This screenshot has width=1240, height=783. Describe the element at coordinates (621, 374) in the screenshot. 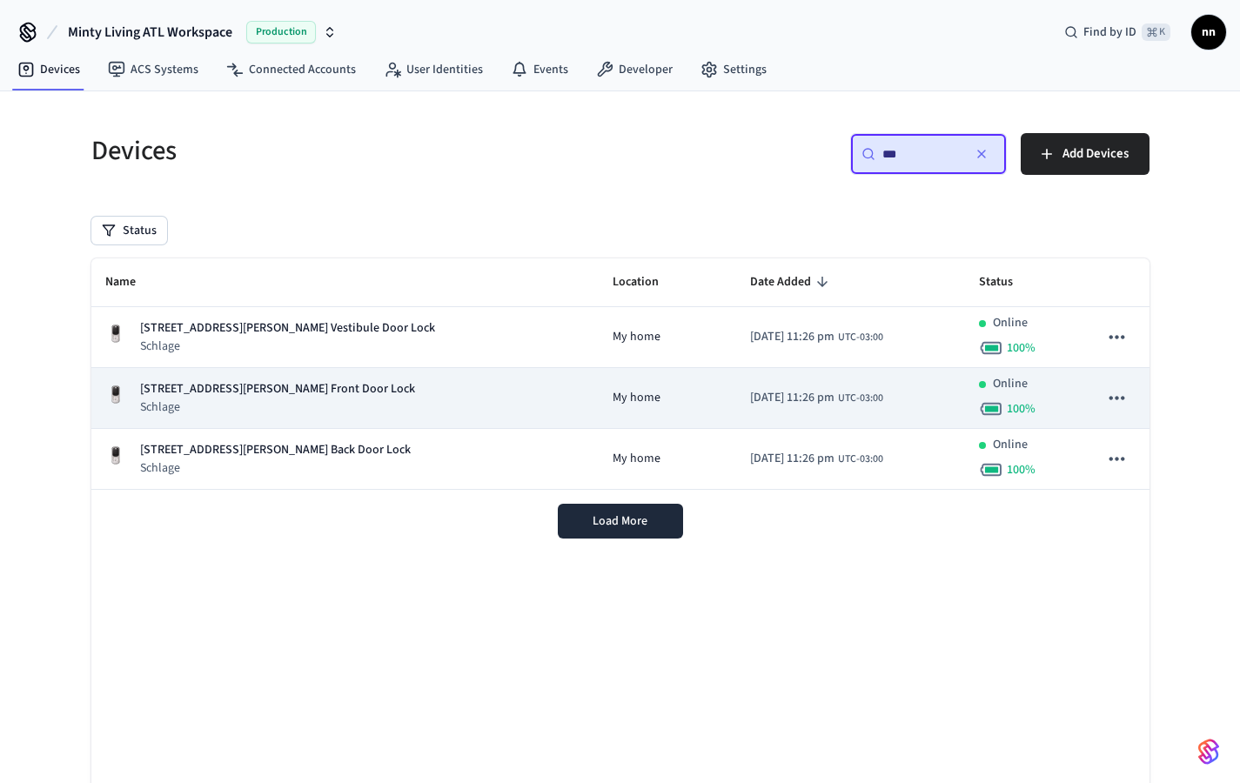

I see `table: sticky table` at that location.